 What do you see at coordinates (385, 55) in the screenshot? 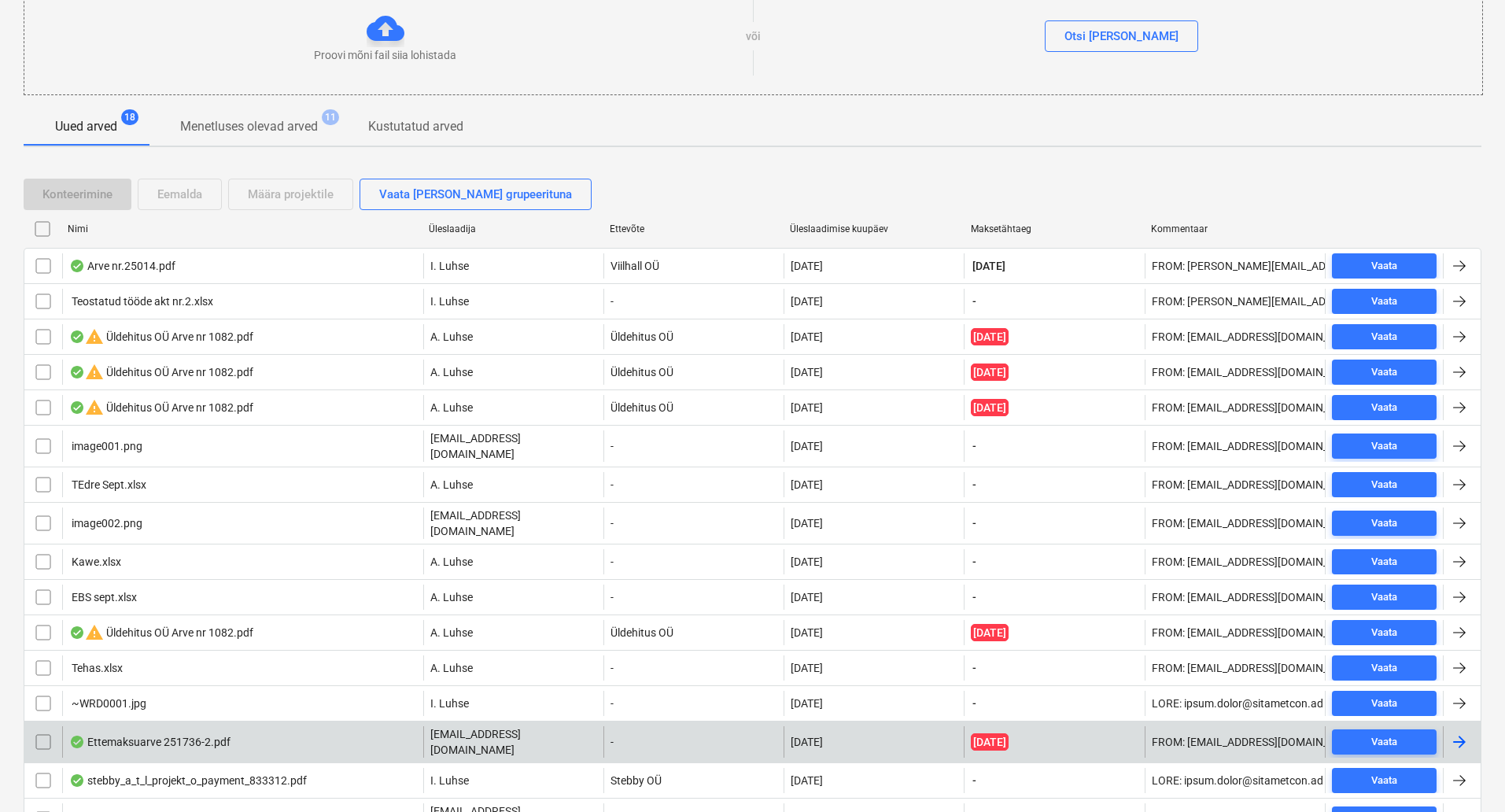
I see `p: Proovi mõni fail siia lohistada` at bounding box center [385, 55].